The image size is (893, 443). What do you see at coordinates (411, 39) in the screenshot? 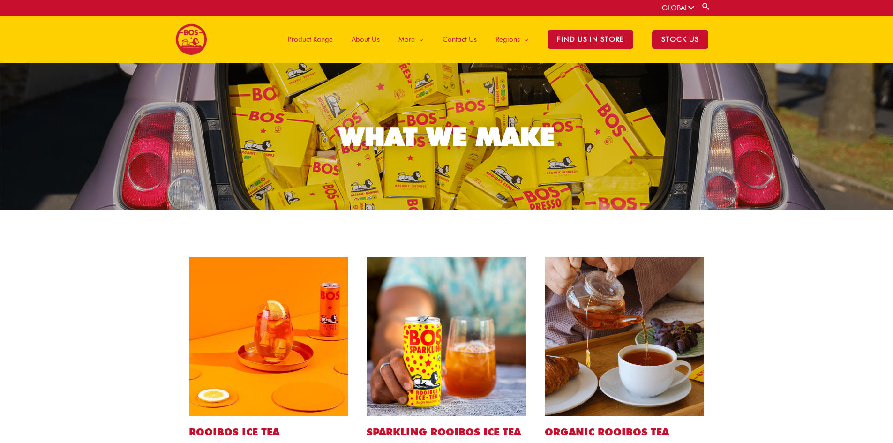
I see `a: More` at bounding box center [411, 39].